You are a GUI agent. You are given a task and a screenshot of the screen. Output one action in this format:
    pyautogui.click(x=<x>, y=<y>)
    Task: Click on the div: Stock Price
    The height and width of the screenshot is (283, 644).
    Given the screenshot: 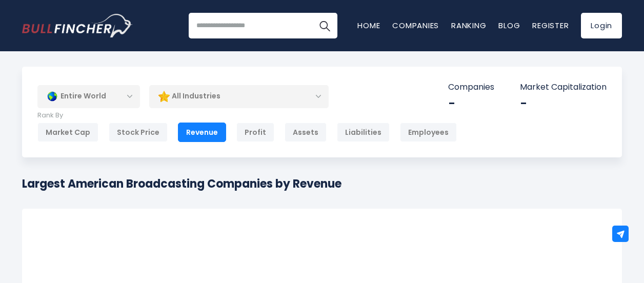 What is the action you would take?
    pyautogui.click(x=138, y=132)
    